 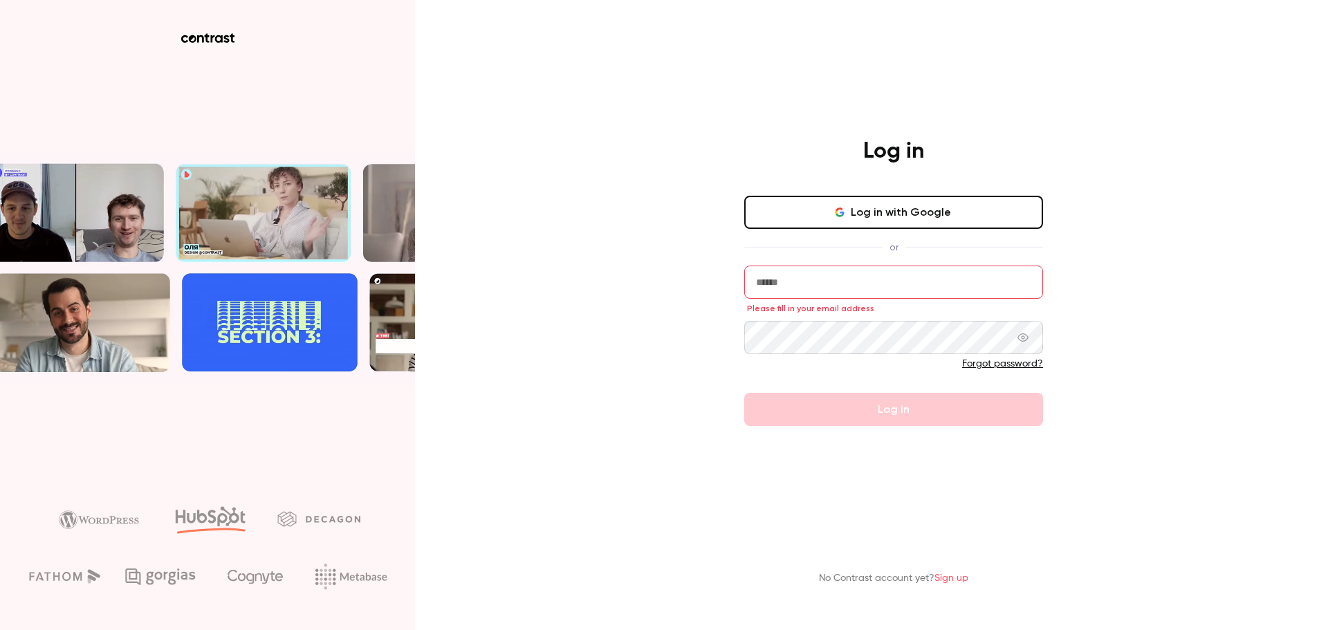 I want to click on span: or, so click(x=894, y=247).